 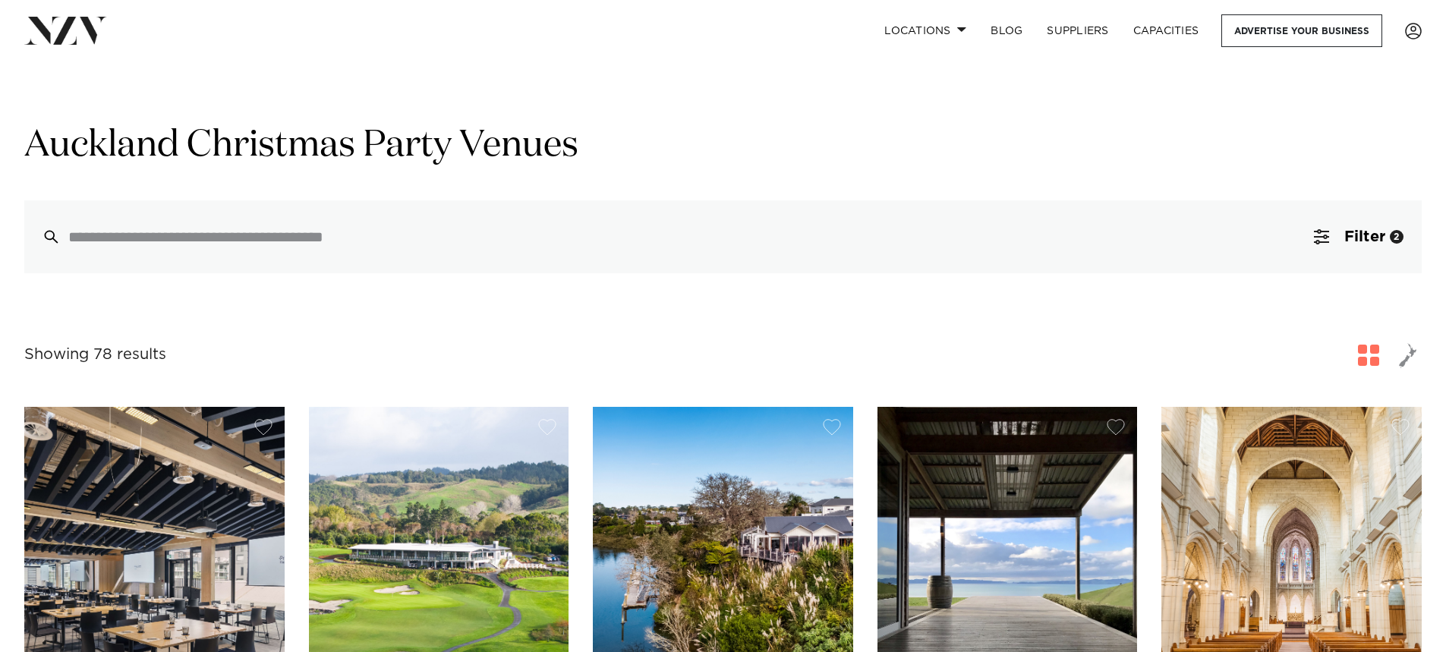 I want to click on a: BLOG, so click(x=1007, y=30).